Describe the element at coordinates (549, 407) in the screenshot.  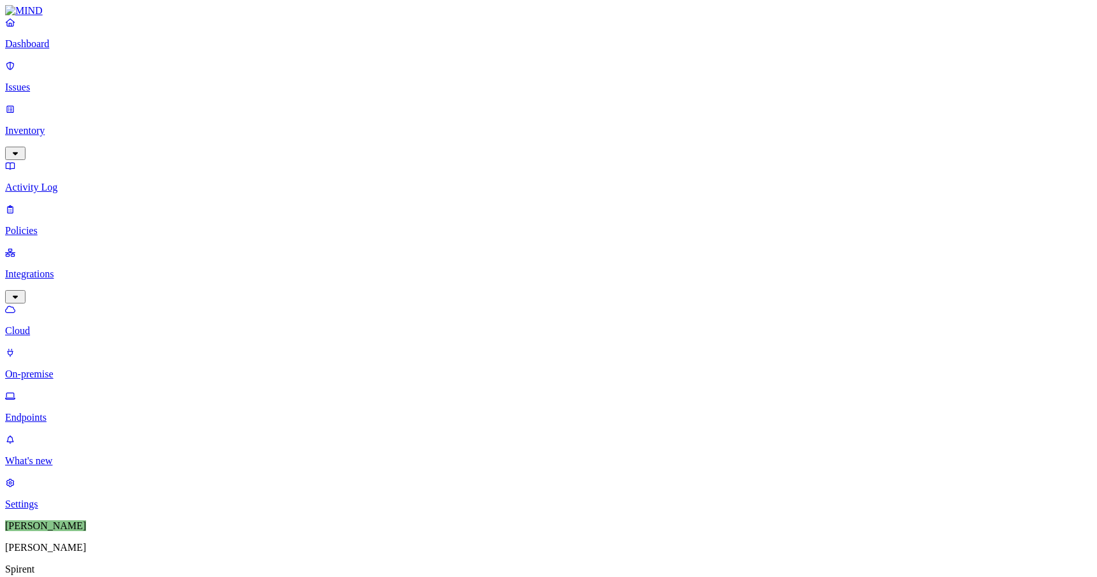
I see `a: Endpoints` at that location.